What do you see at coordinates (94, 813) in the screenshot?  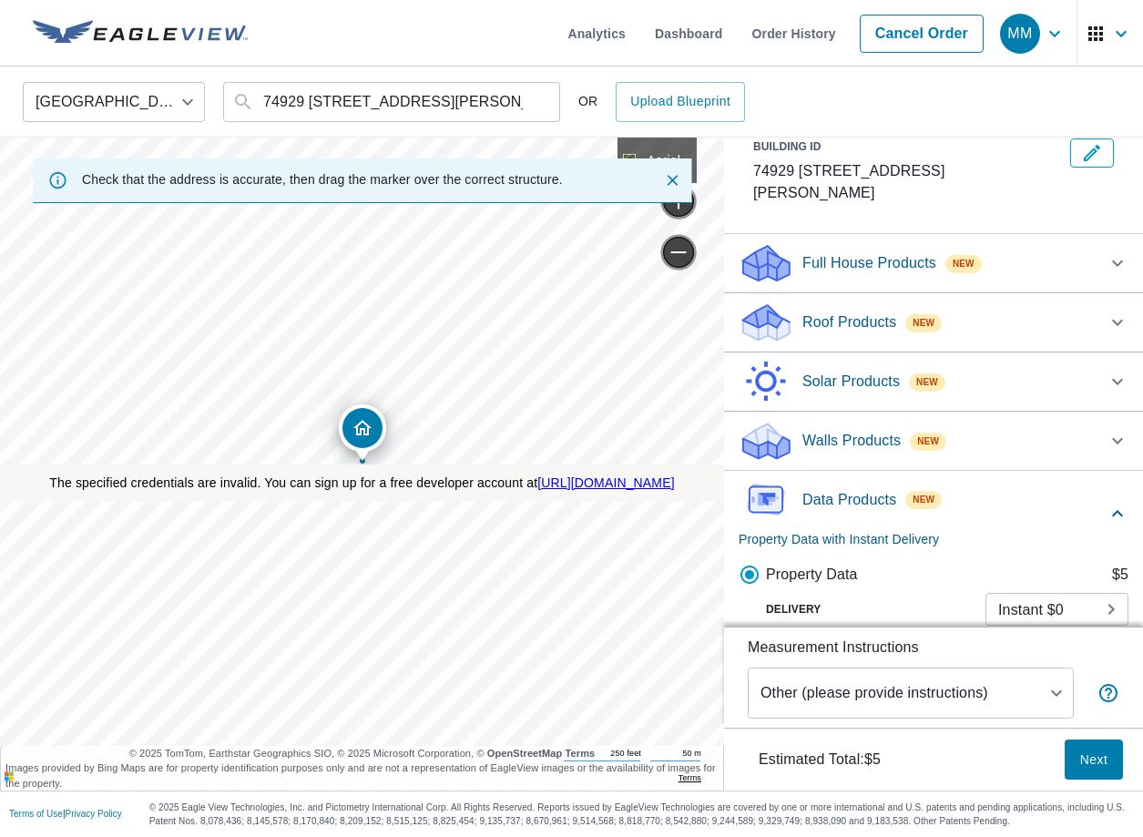 I see `a: Privacy Policy` at bounding box center [94, 813].